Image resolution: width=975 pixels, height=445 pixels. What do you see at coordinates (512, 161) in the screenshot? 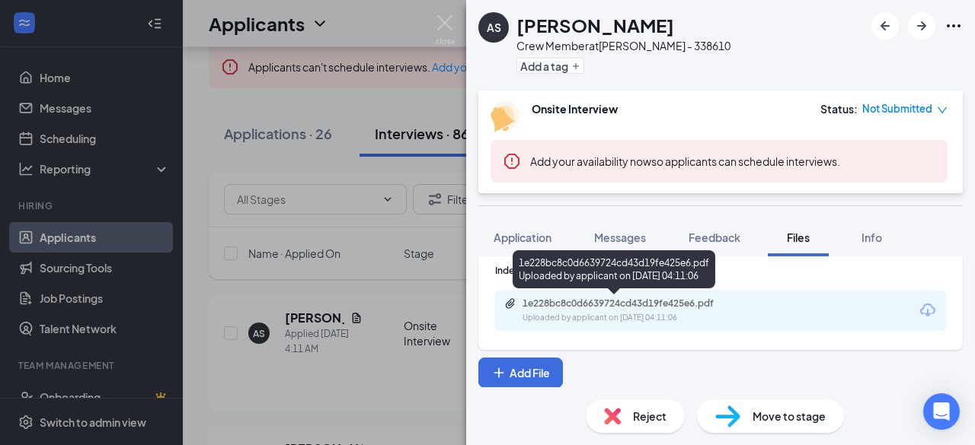
I see `svg: Error` at bounding box center [512, 161].